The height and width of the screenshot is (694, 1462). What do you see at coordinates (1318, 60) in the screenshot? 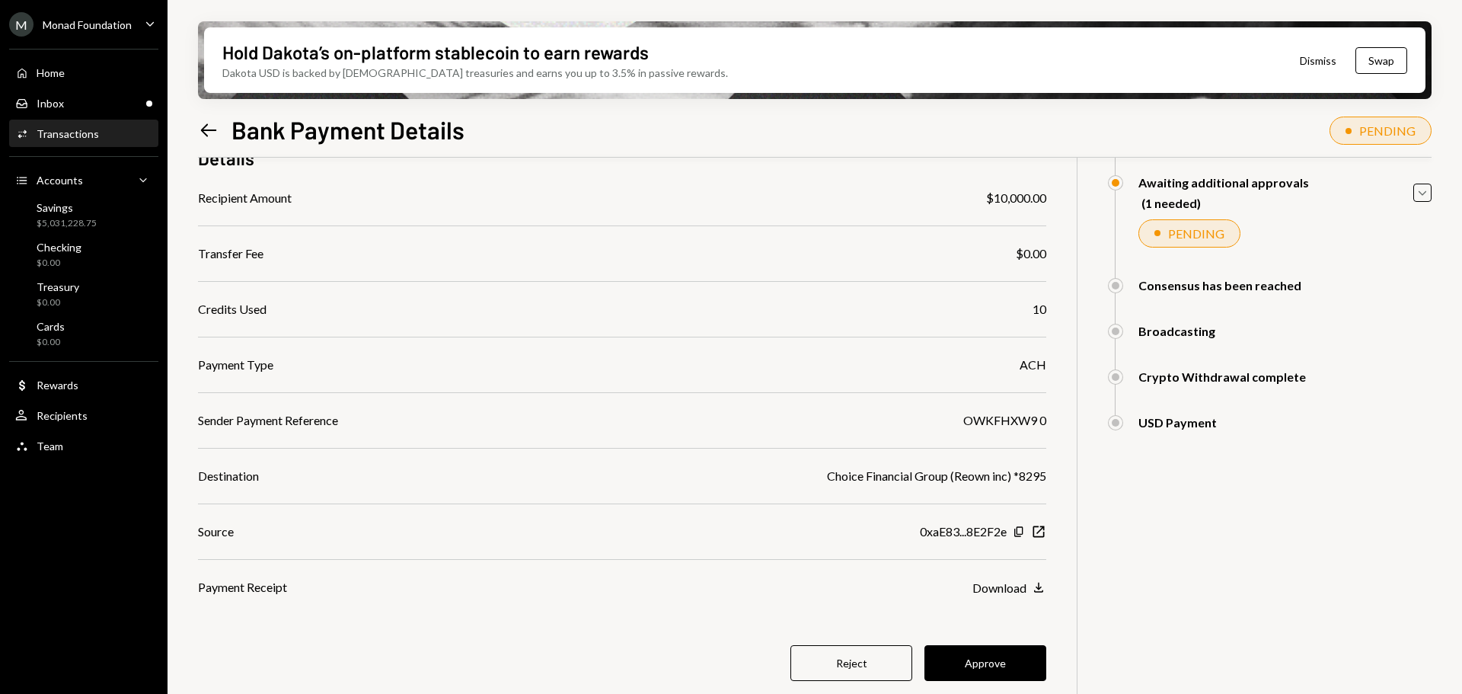
I see `button: Dismiss` at bounding box center [1318, 60].